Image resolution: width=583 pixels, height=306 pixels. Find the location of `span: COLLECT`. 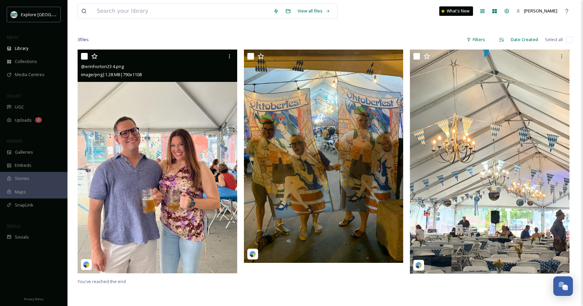

span: COLLECT is located at coordinates (14, 96).